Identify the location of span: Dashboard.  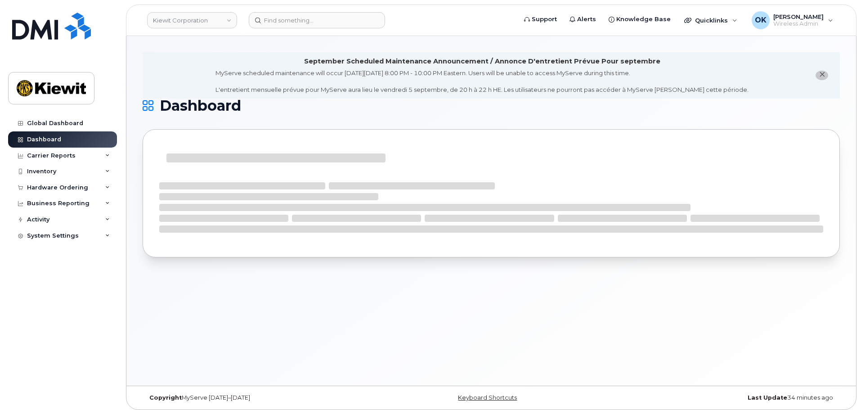
(200, 106).